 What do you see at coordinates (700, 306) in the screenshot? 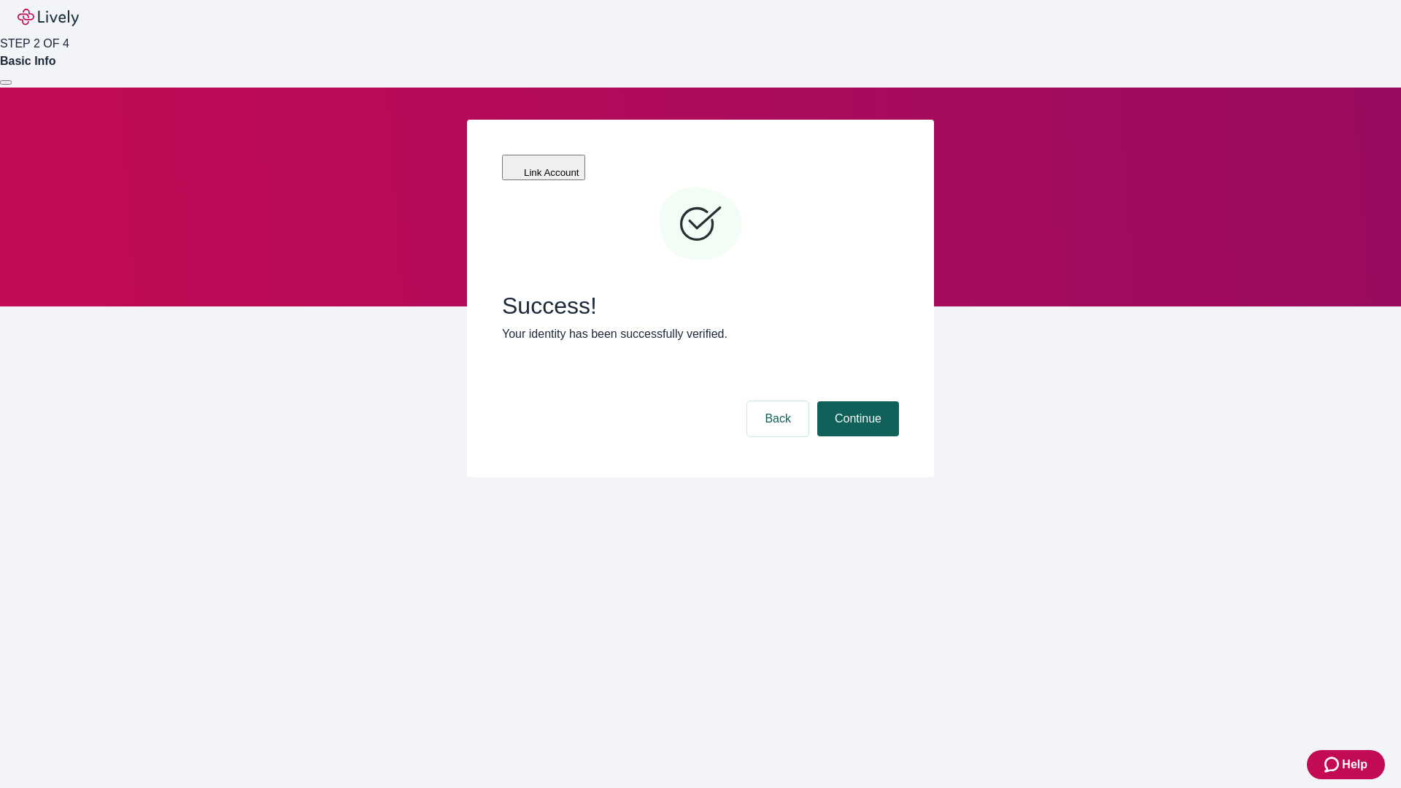
I see `span: Success!` at bounding box center [700, 306].